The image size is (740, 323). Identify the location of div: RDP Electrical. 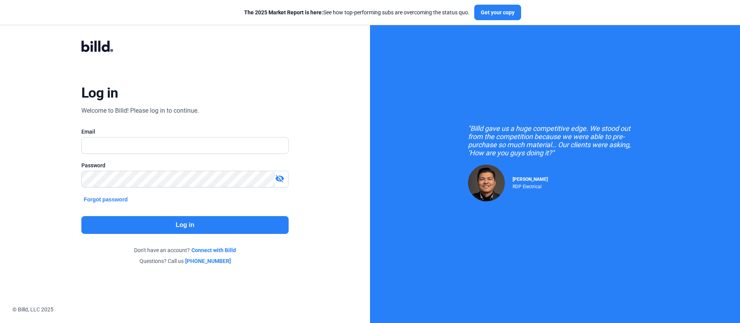
(530, 185).